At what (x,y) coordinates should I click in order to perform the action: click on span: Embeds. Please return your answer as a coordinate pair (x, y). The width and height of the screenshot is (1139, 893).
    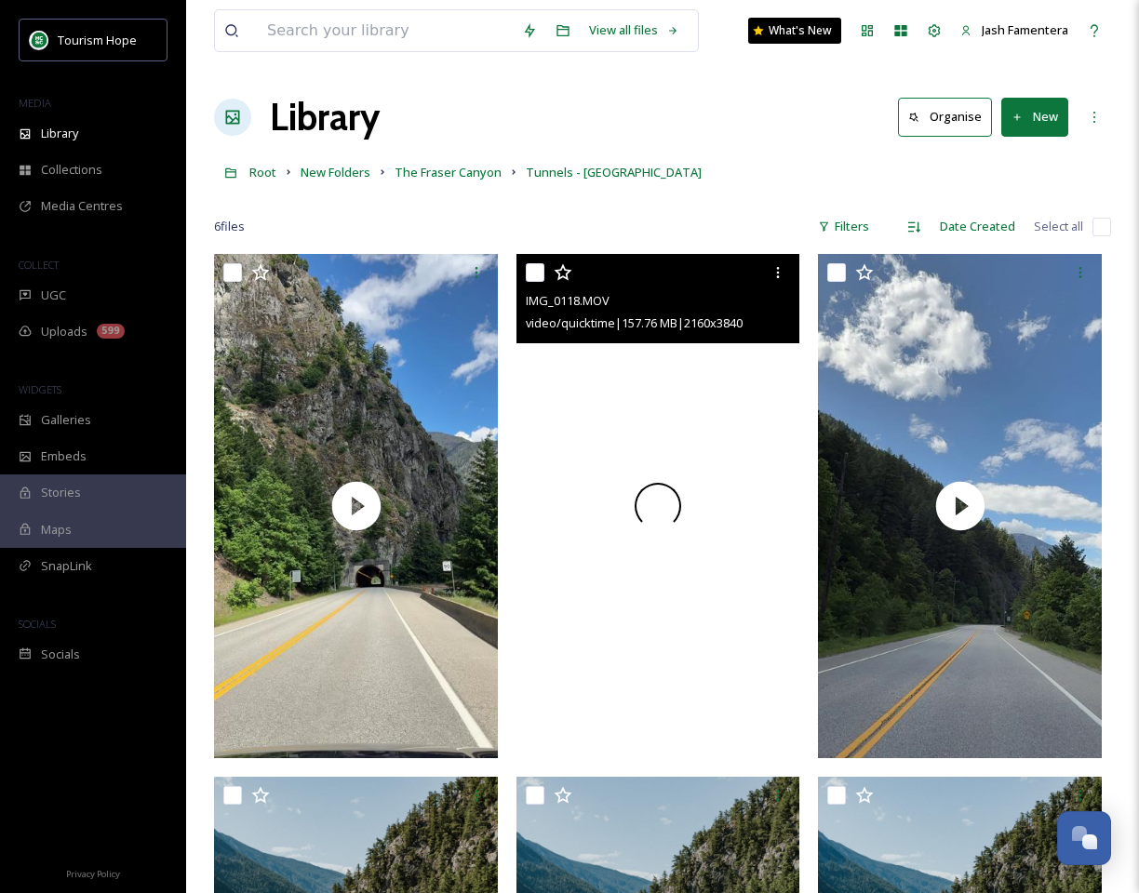
    Looking at the image, I should click on (63, 456).